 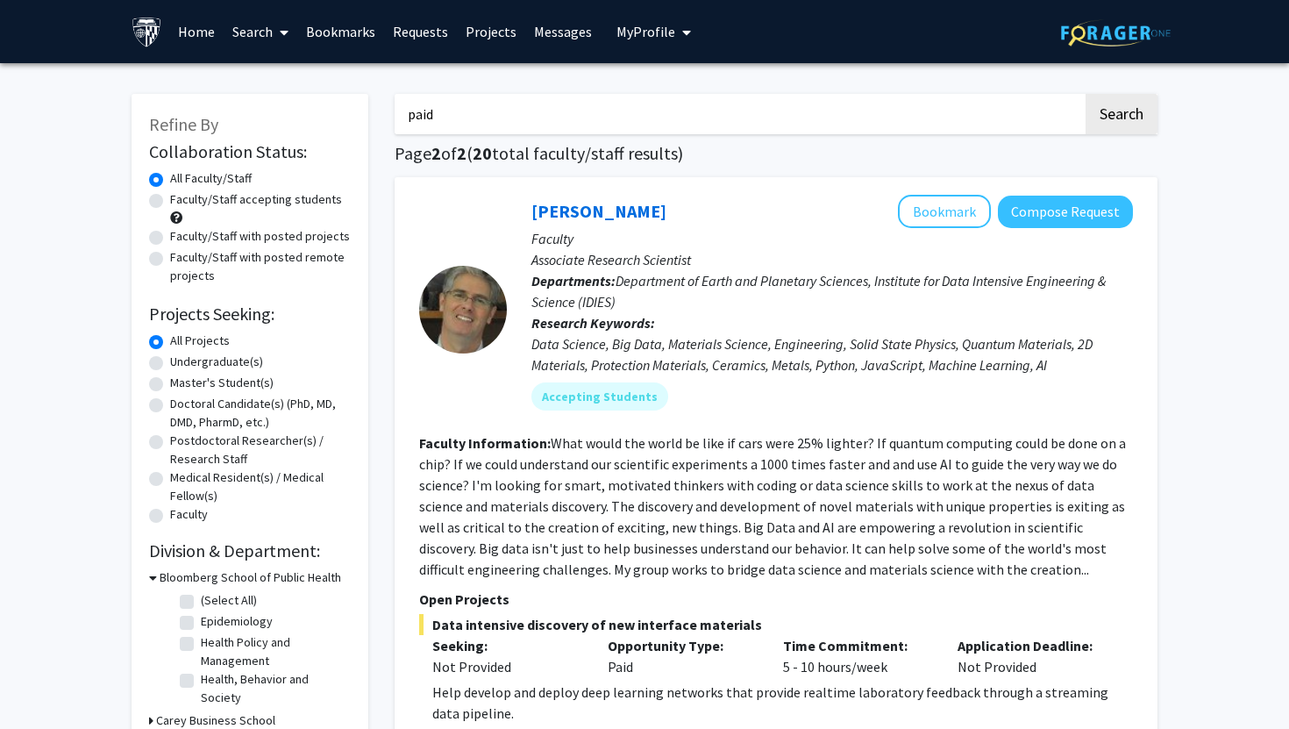 I want to click on span: Department of Earth and Planetary Sciences, Institute for Data Intensive Engineering & Science (I..., so click(x=818, y=291).